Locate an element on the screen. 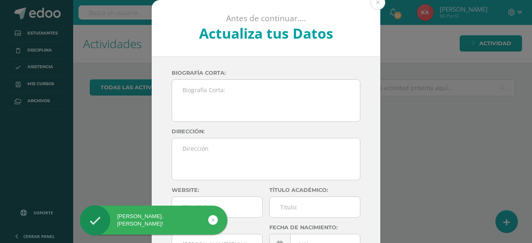 The width and height of the screenshot is (532, 243). label: Fecha de nacimiento: is located at coordinates (314, 227).